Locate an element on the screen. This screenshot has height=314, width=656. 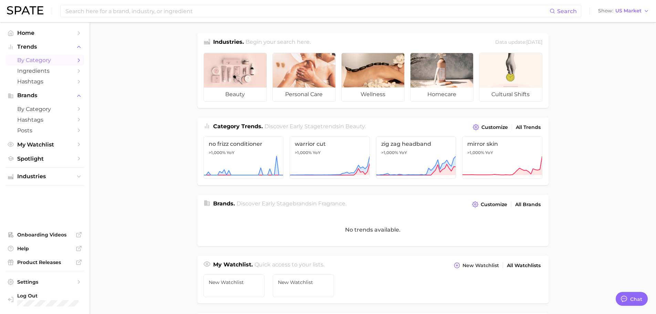
span: Spotlight is located at coordinates (45, 159).